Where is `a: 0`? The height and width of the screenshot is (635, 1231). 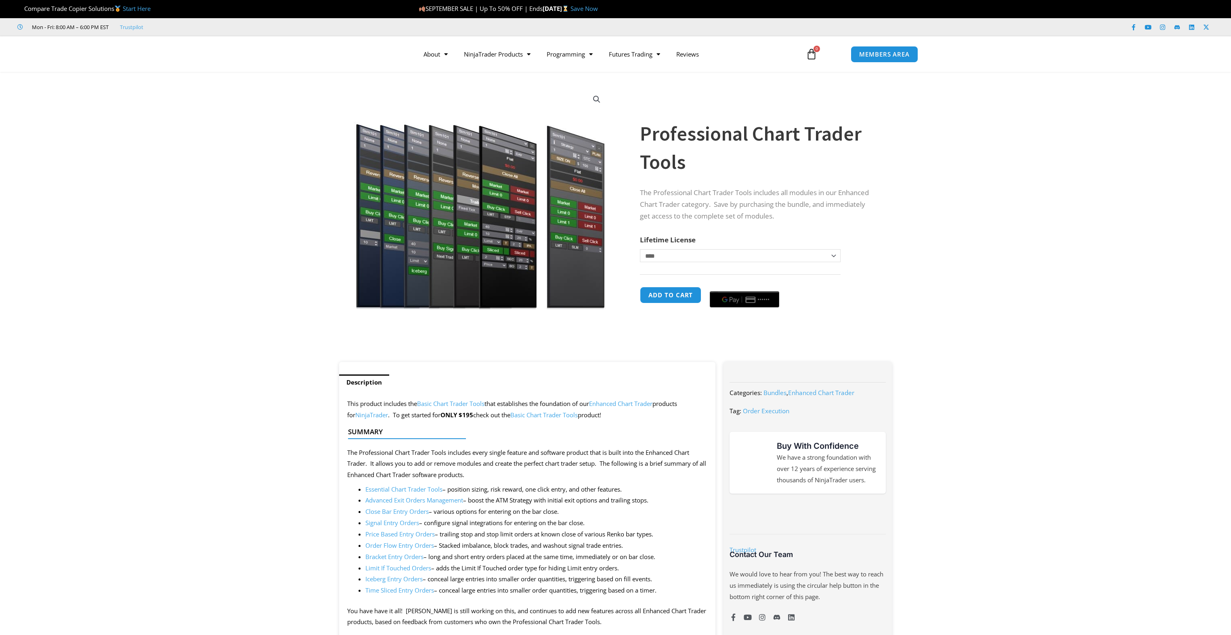 a: 0 is located at coordinates (811, 54).